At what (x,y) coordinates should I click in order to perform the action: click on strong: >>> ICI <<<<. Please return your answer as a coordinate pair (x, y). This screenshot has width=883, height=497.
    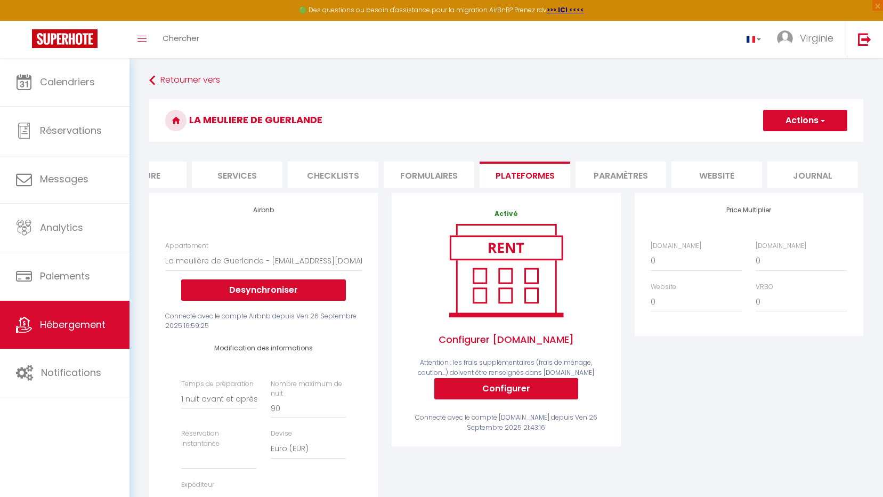
    Looking at the image, I should click on (566, 10).